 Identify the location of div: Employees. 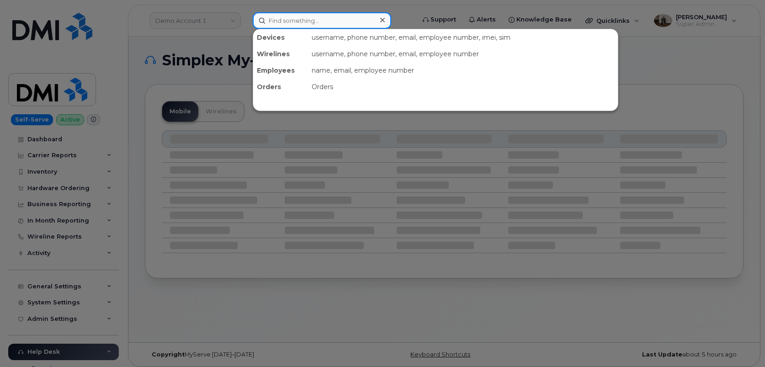
(281, 70).